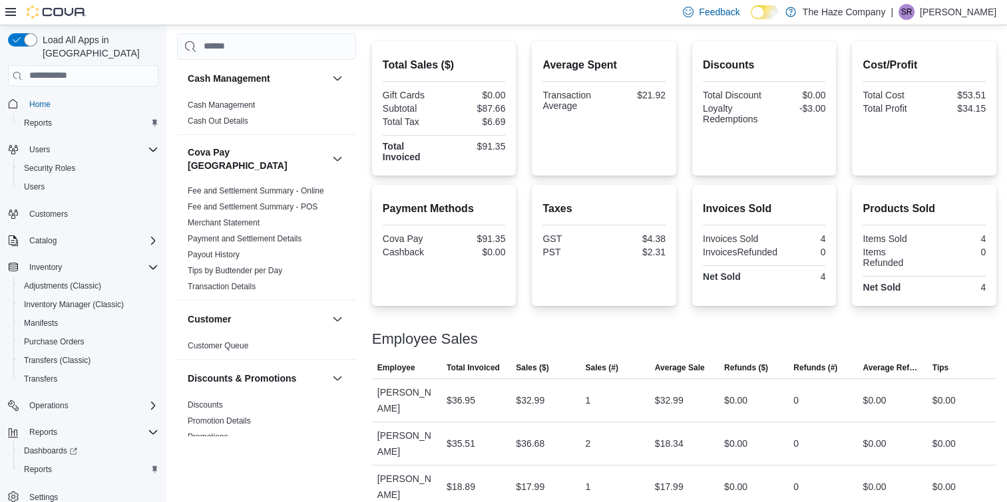 The height and width of the screenshot is (502, 1007). What do you see at coordinates (679, 368) in the screenshot?
I see `span: Average Sale` at bounding box center [679, 368].